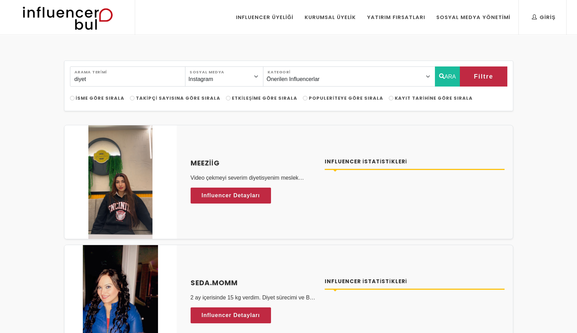  I want to click on button: ARA, so click(447, 77).